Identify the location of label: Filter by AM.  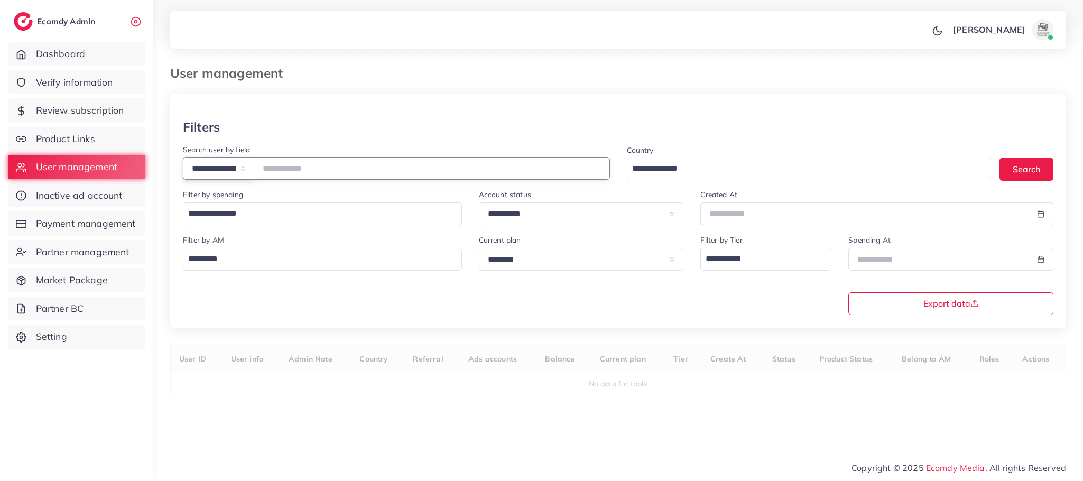
(203, 240).